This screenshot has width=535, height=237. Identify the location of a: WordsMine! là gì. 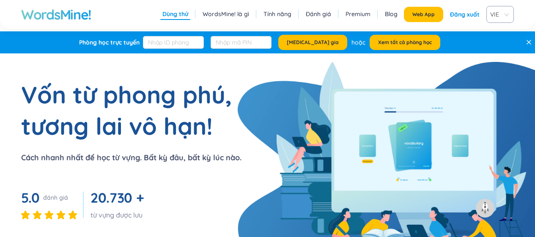
(226, 14).